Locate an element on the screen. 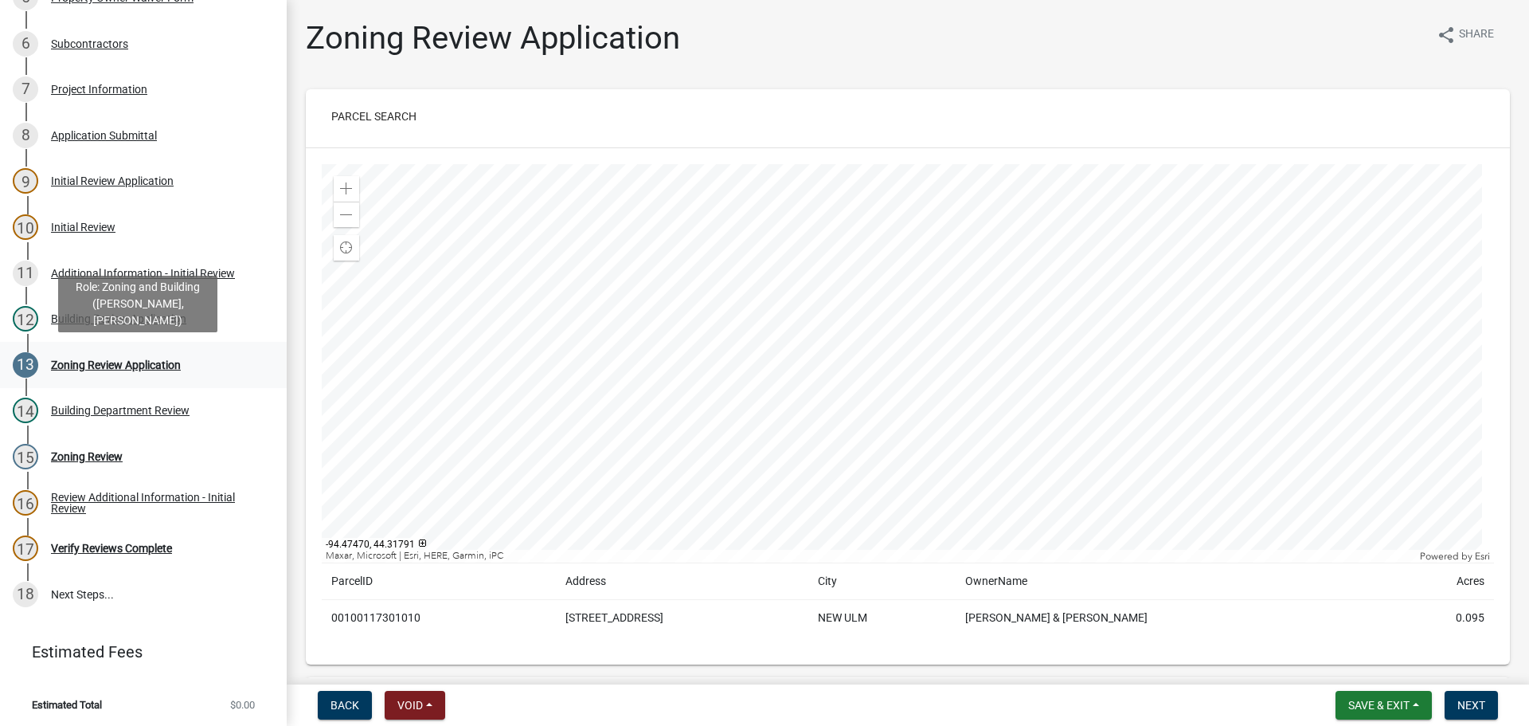 The image size is (1529, 726). div: Review Additional Information - Initial Review is located at coordinates (156, 503).